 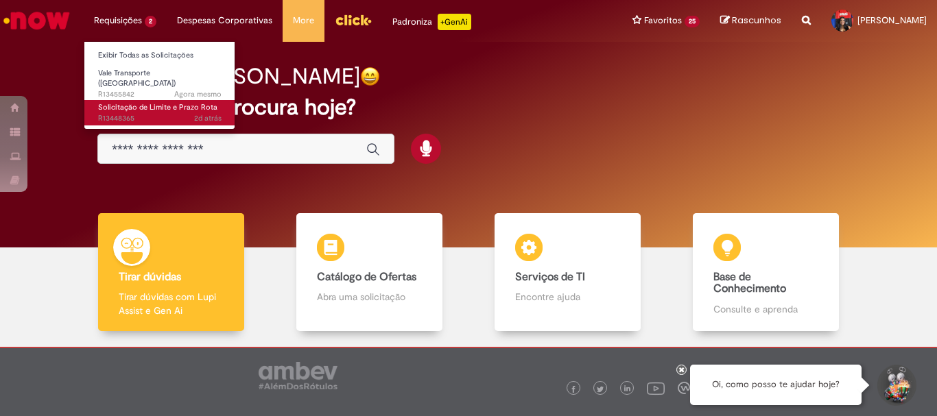 What do you see at coordinates (366, 277) in the screenshot?
I see `b: Catálogo de Ofertas` at bounding box center [366, 277].